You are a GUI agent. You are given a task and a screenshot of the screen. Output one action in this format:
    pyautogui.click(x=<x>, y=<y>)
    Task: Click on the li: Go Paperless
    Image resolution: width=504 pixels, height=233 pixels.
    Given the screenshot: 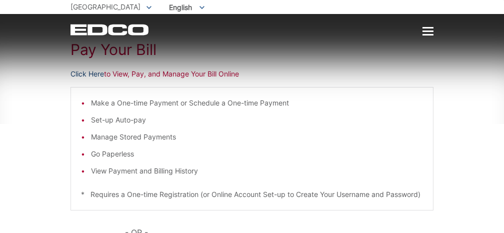 What is the action you would take?
    pyautogui.click(x=257, y=154)
    